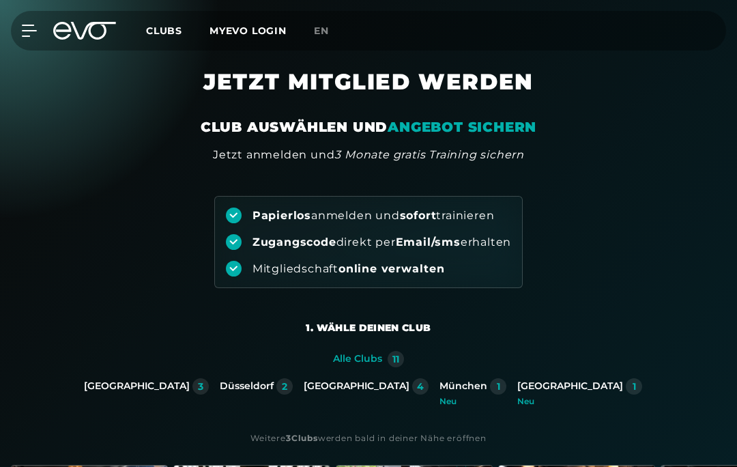  I want to click on strong: online verwalten, so click(392, 268).